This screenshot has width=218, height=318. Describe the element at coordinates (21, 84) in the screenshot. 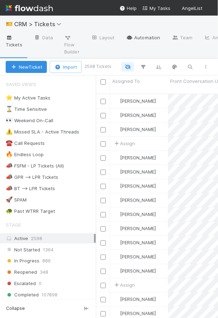

I see `span: Saved Views` at that location.